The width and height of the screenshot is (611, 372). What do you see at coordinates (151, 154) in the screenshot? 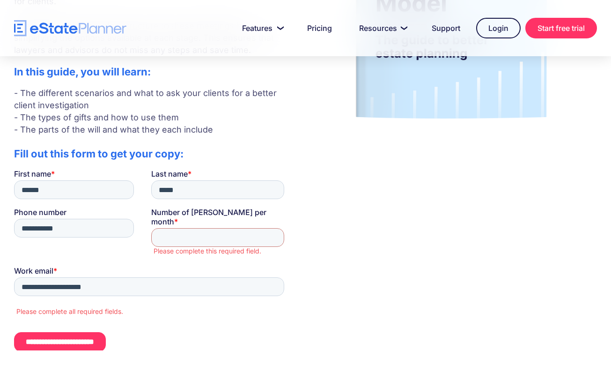
I see `h2: Fill out this form to get your copy:` at bounding box center [151, 154].